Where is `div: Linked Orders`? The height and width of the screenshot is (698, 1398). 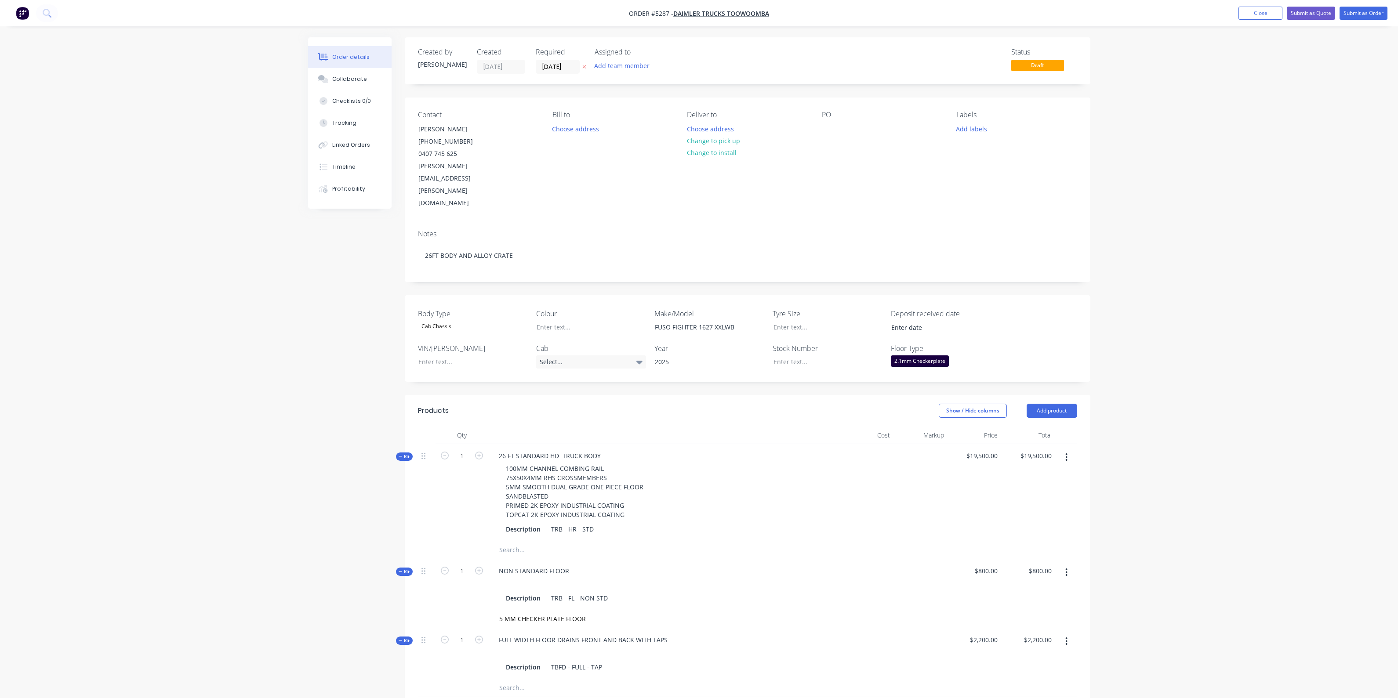
div: Linked Orders is located at coordinates (351, 145).